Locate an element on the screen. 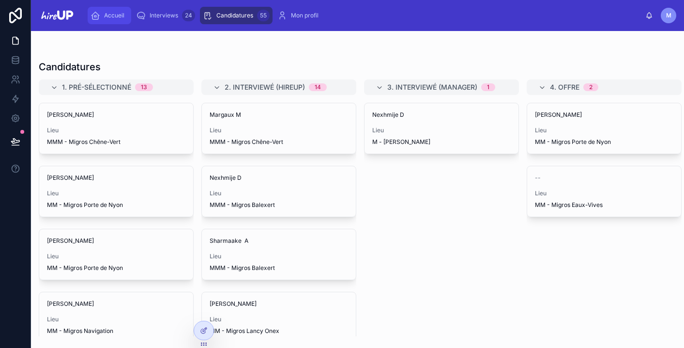  span: Margaux M is located at coordinates (279, 115).